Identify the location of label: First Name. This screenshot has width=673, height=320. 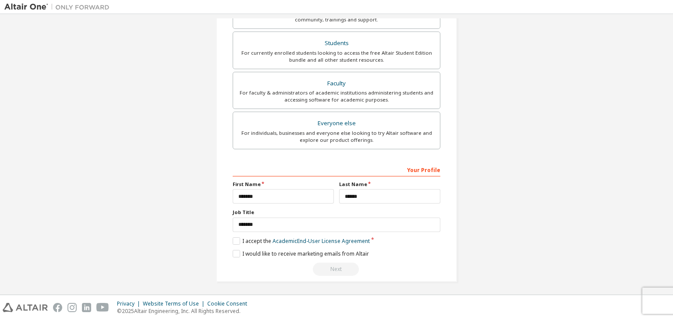
(283, 185).